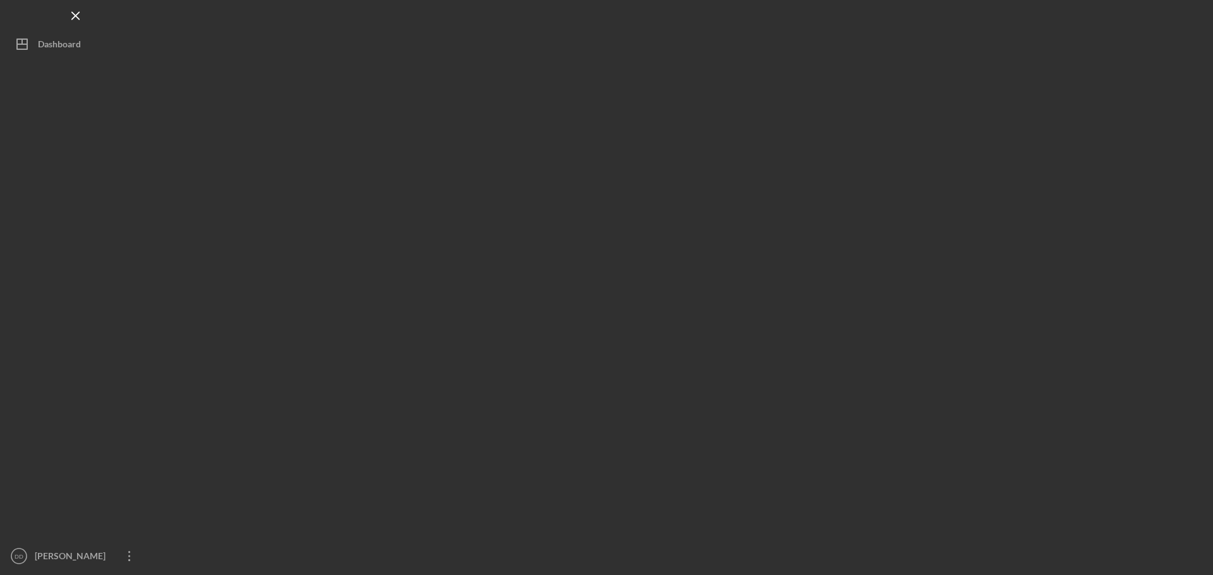 This screenshot has width=1213, height=575. What do you see at coordinates (19, 556) in the screenshot?
I see `text: DD` at bounding box center [19, 556].